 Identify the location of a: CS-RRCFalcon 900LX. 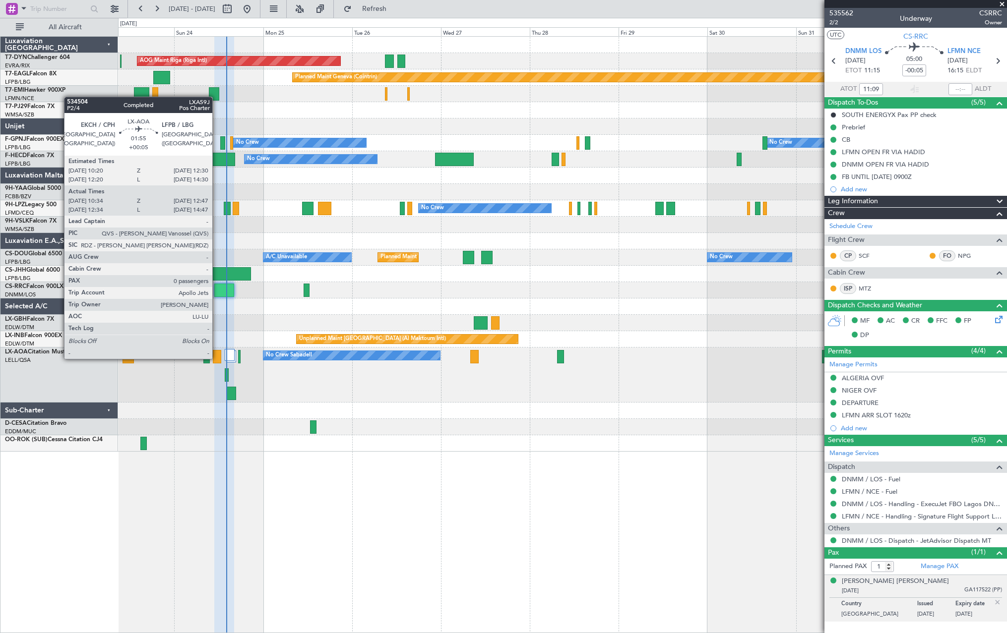
(34, 287).